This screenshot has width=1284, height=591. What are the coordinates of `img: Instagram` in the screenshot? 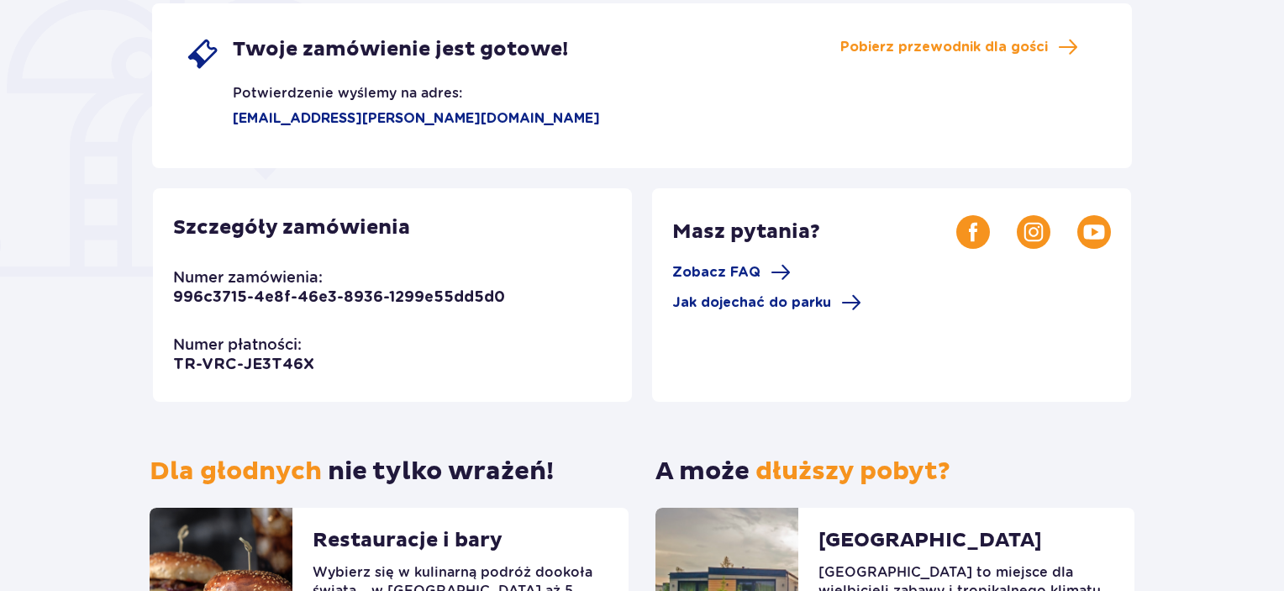 It's located at (1033, 232).